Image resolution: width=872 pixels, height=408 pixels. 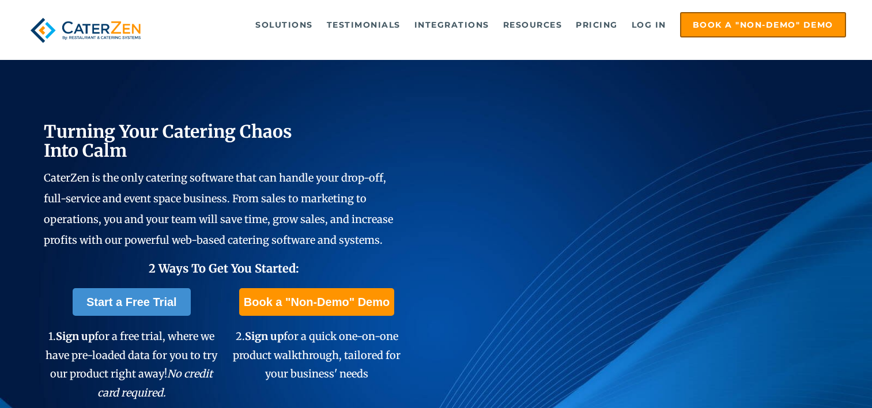 What do you see at coordinates (452, 25) in the screenshot?
I see `a: Integrations` at bounding box center [452, 25].